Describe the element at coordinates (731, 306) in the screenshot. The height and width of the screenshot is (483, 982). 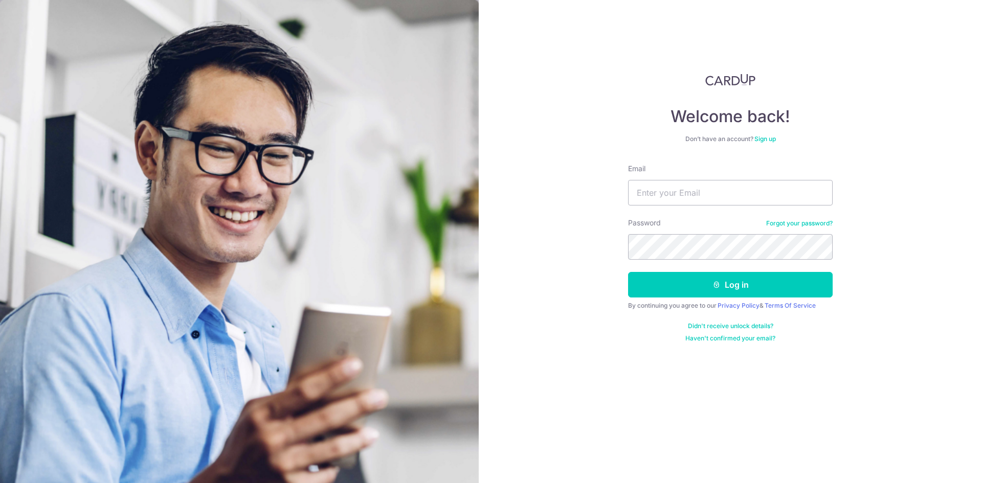
I see `div: By continuing you agree to our &` at that location.